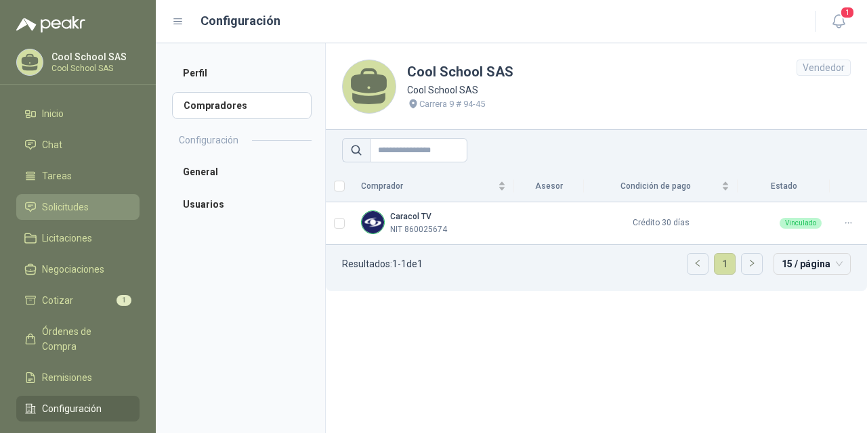  What do you see at coordinates (78, 269) in the screenshot?
I see `a: Negociaciones` at bounding box center [78, 269].